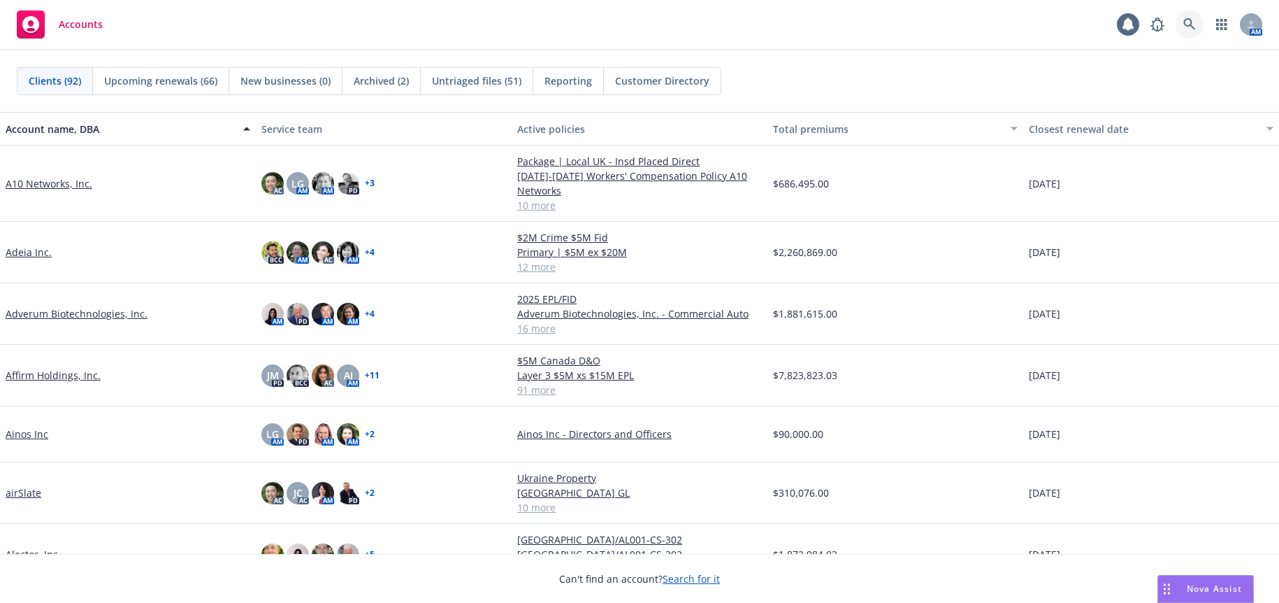  What do you see at coordinates (161, 80) in the screenshot?
I see `span: Upcoming renewals (66)` at bounding box center [161, 80].